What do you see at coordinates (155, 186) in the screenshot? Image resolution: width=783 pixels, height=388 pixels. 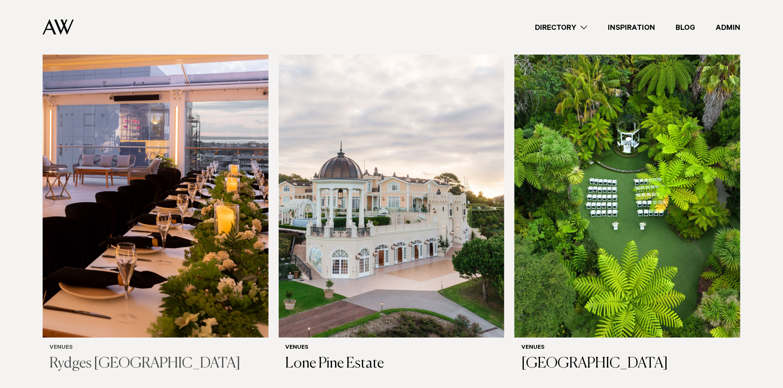 I see `img: Auckland Weddings Venues | Rydges Auckland` at bounding box center [155, 186].